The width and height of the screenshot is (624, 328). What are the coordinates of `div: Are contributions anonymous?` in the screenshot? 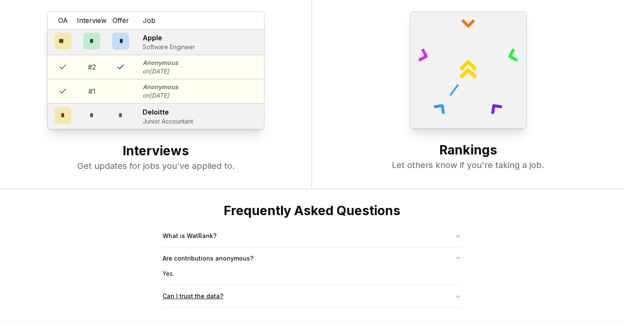 It's located at (312, 277).